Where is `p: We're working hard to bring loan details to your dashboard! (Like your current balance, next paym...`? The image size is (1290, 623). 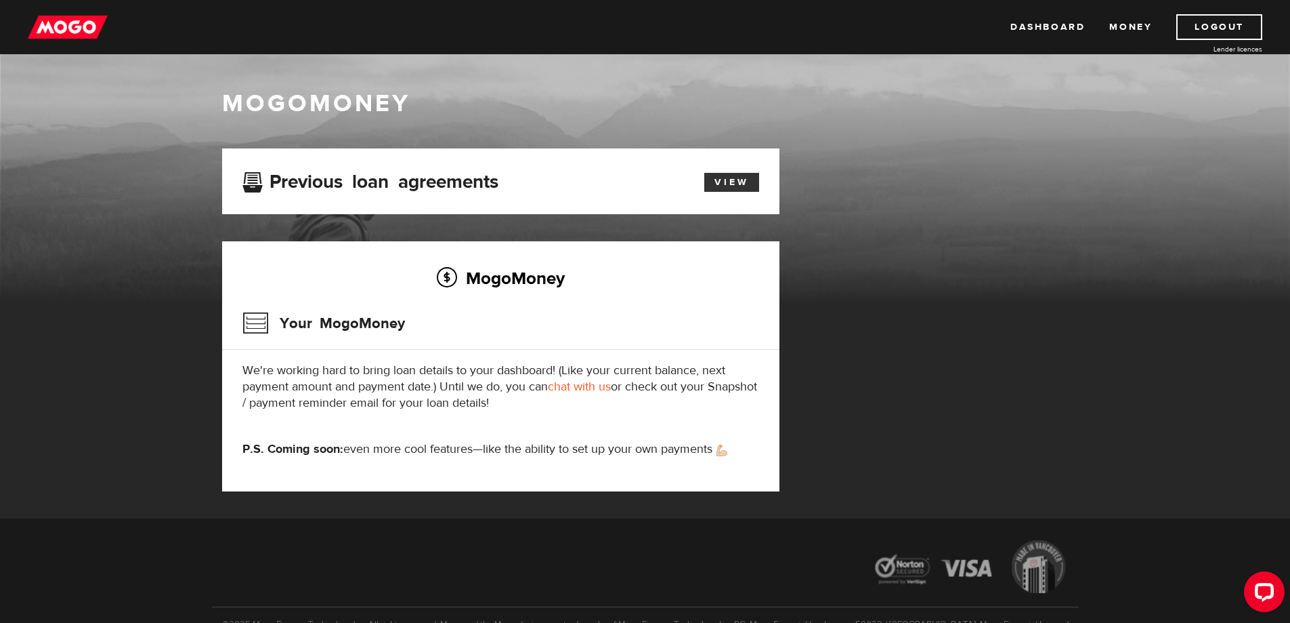 p: We're working hard to bring loan details to your dashboard! (Like your current balance, next paym... is located at coordinates (501, 387).